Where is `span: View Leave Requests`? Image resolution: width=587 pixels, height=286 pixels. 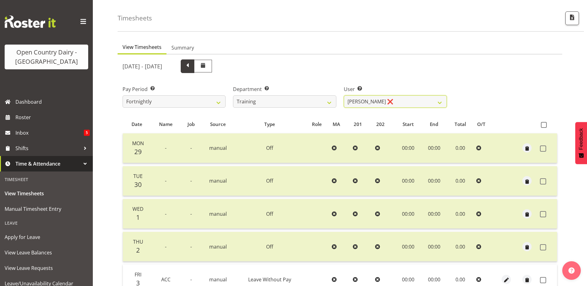
span: View Leave Requests is located at coordinates (46, 268).